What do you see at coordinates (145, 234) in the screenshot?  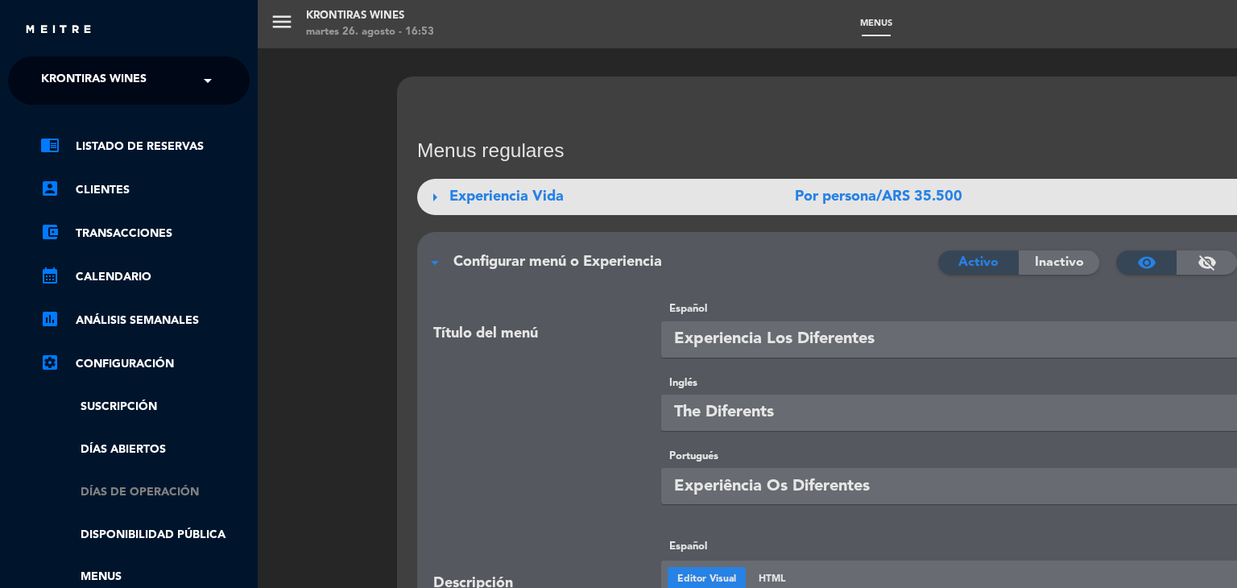 I see `a: account_balance_walletTransacciones` at bounding box center [145, 234].